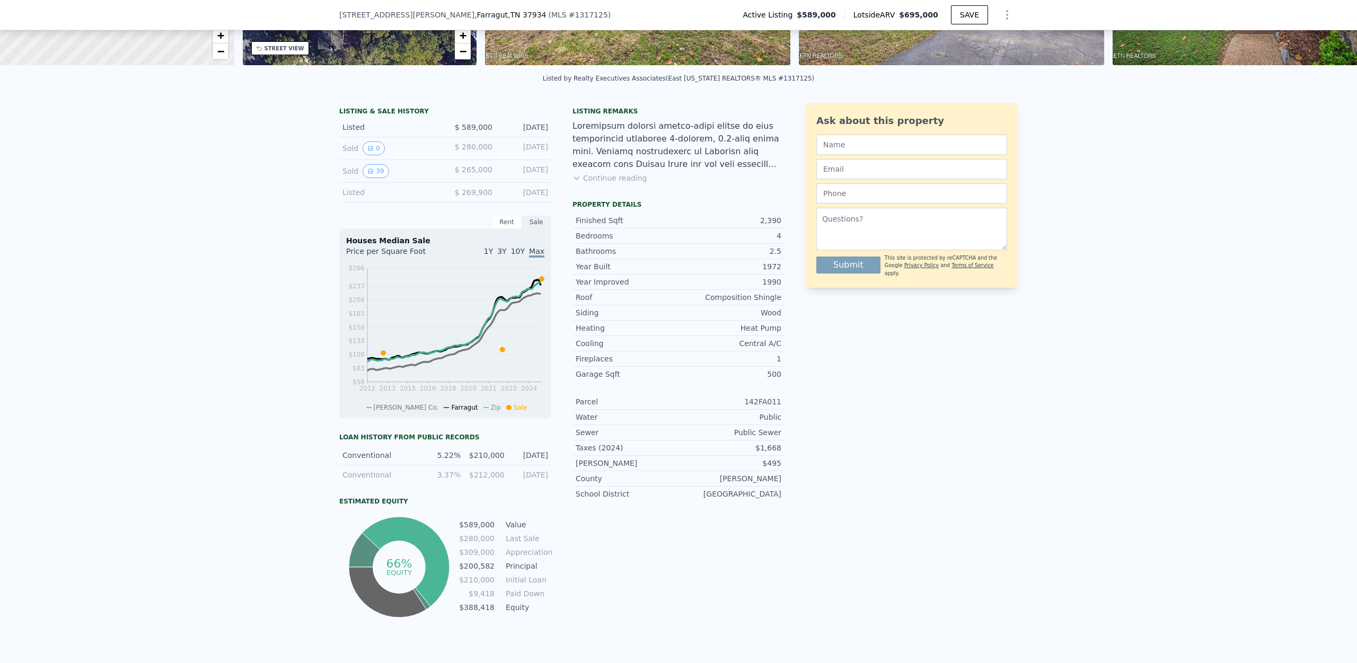  I want to click on td: Initial Loan, so click(528, 580).